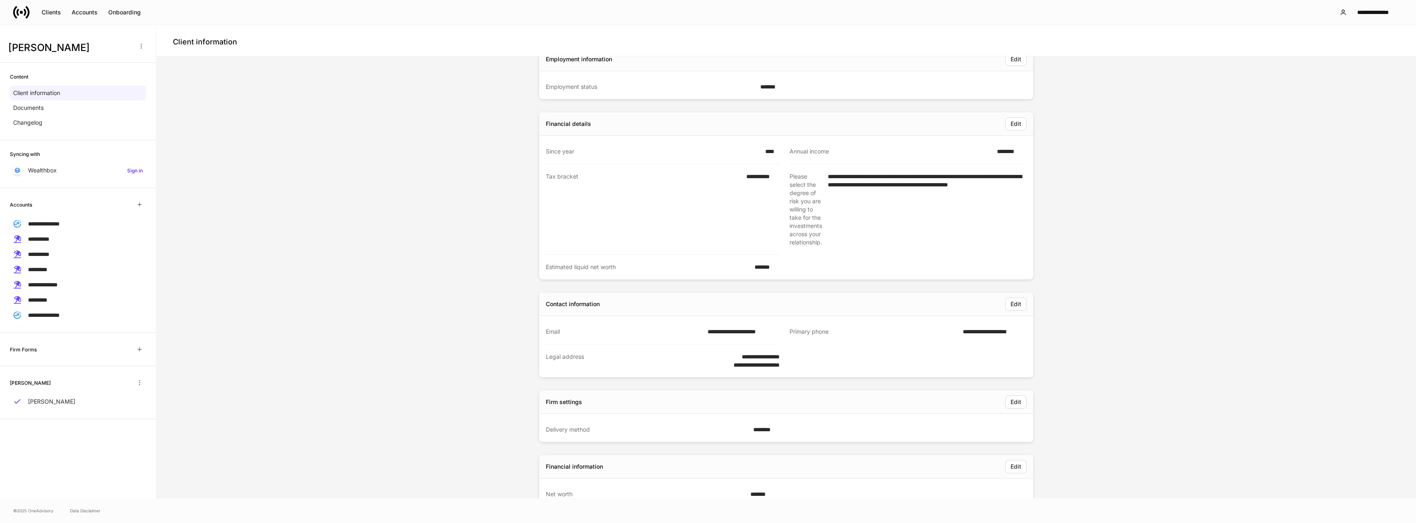 The image size is (1416, 523). I want to click on h6: Accounts, so click(21, 205).